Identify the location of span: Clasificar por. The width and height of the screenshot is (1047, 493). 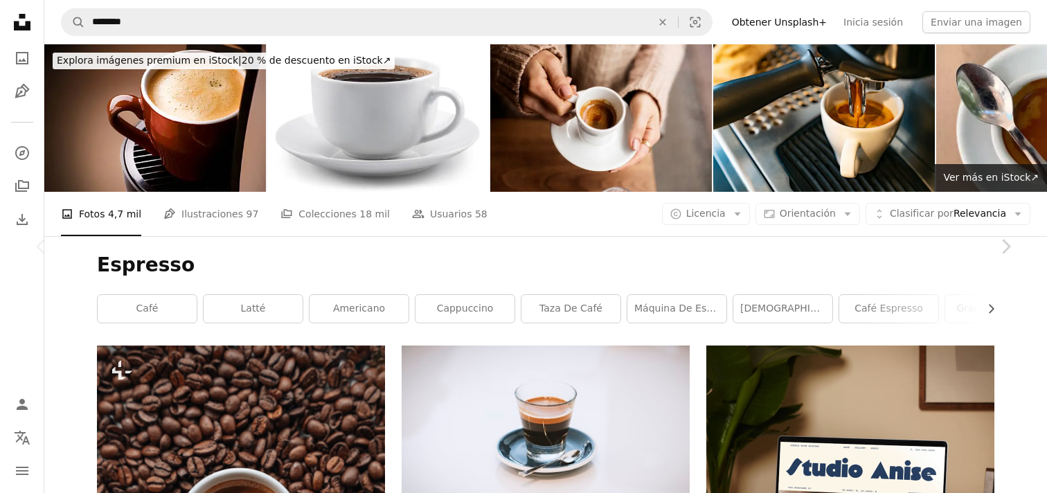
(922, 213).